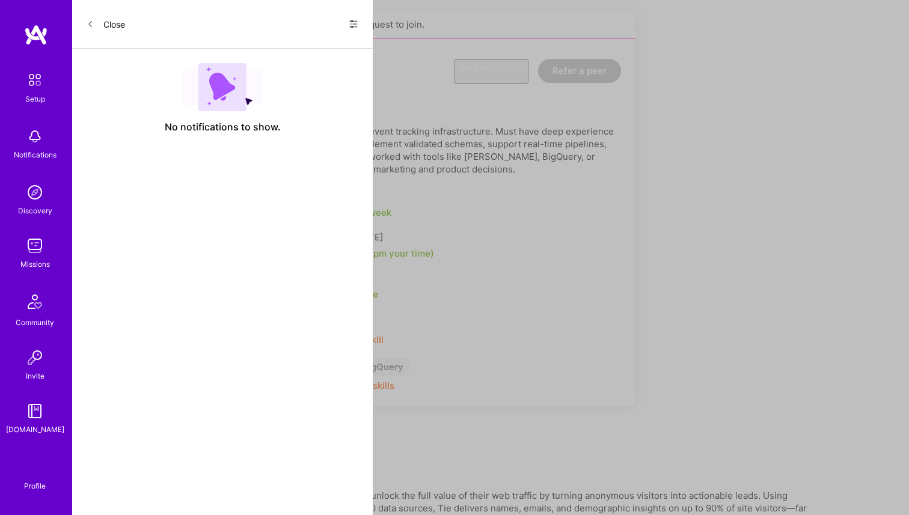  What do you see at coordinates (223, 87) in the screenshot?
I see `img: empty` at bounding box center [223, 87].